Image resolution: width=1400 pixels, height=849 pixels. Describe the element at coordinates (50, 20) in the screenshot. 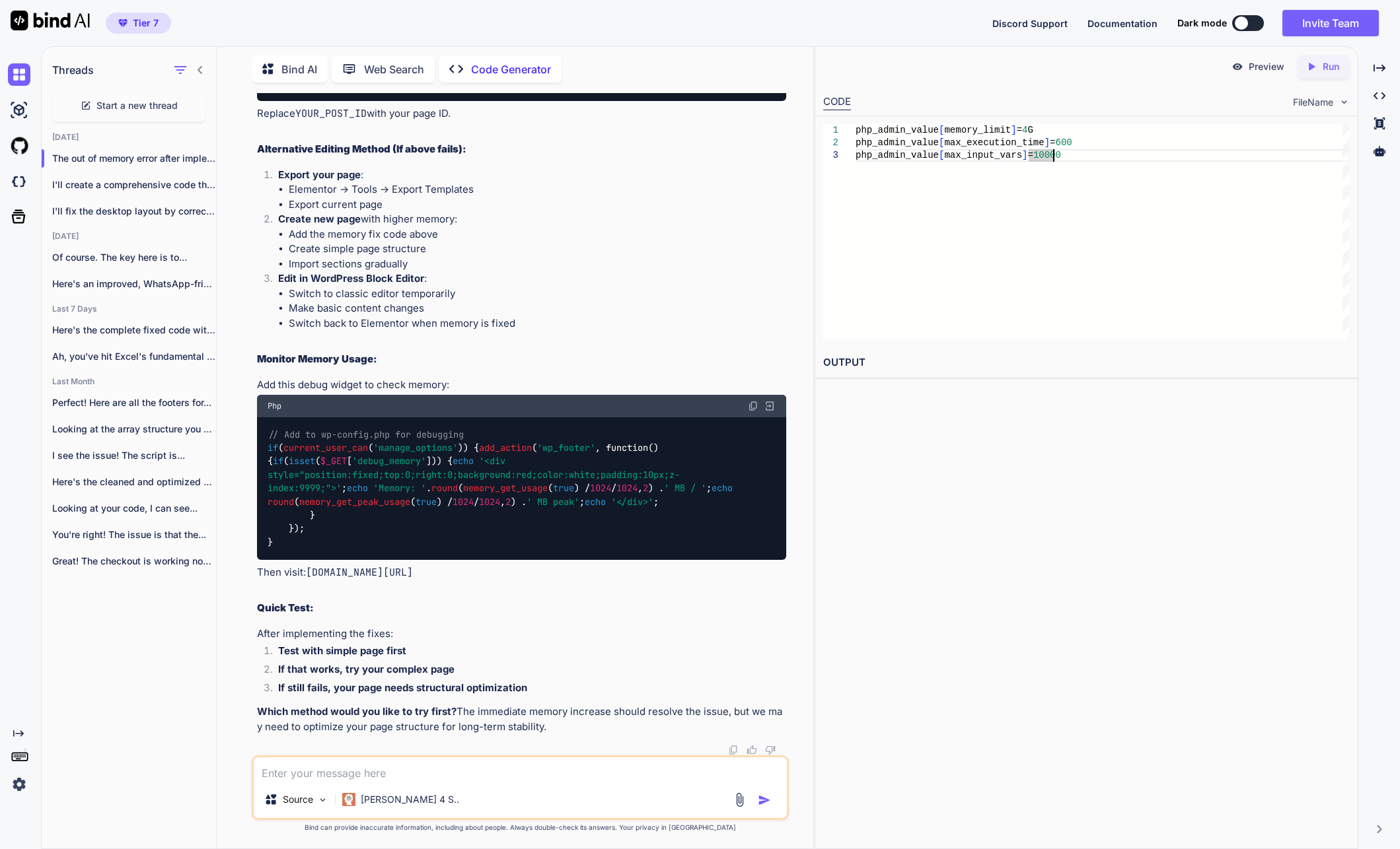

I see `img: Bind AI` at that location.